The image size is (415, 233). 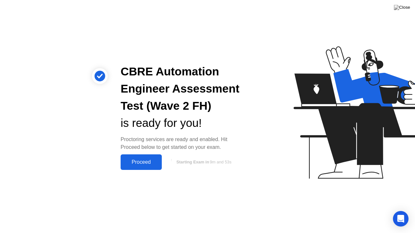 What do you see at coordinates (181, 89) in the screenshot?
I see `div: CBRE Automation Engineer Assessment Test (Wave 2 FH)` at bounding box center [181, 89].